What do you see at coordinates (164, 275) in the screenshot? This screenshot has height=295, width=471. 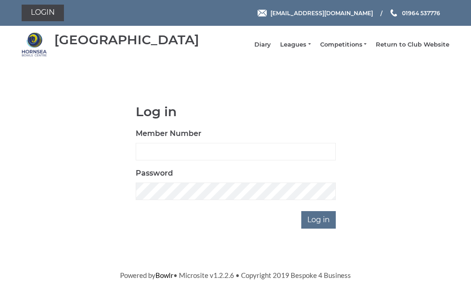 I see `a: Bowlr` at bounding box center [164, 275].